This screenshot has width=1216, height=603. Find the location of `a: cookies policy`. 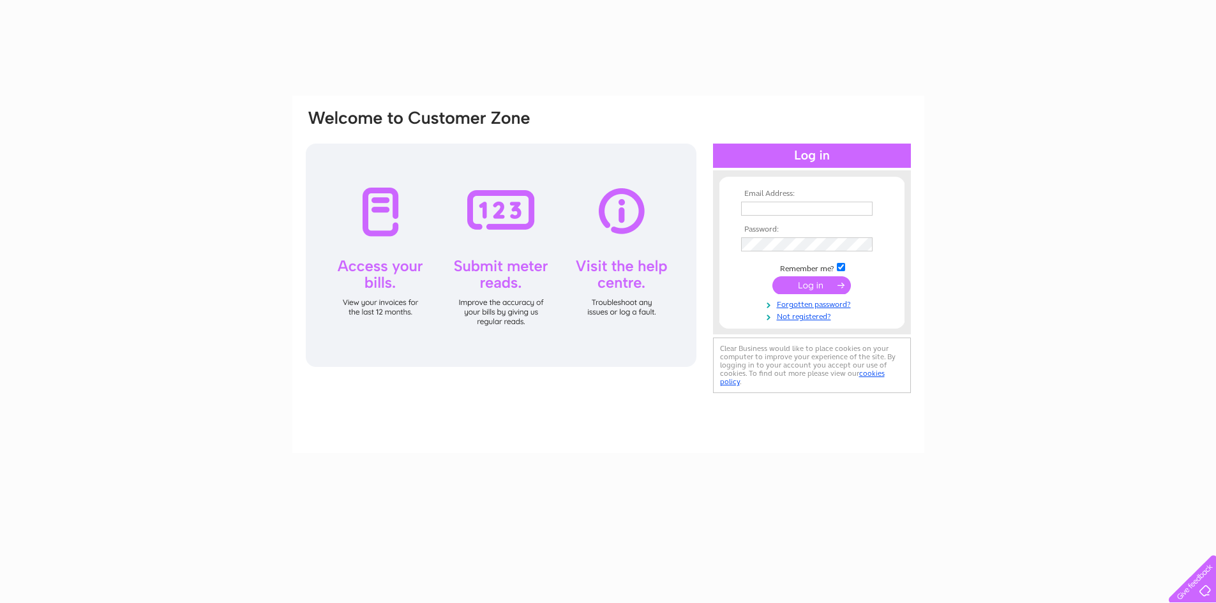

a: cookies policy is located at coordinates (802, 377).